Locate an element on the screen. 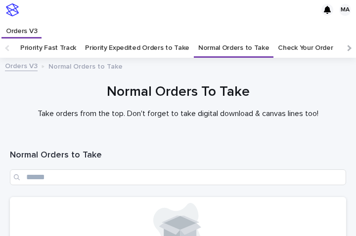 The height and width of the screenshot is (236, 356). input: Search is located at coordinates (178, 178).